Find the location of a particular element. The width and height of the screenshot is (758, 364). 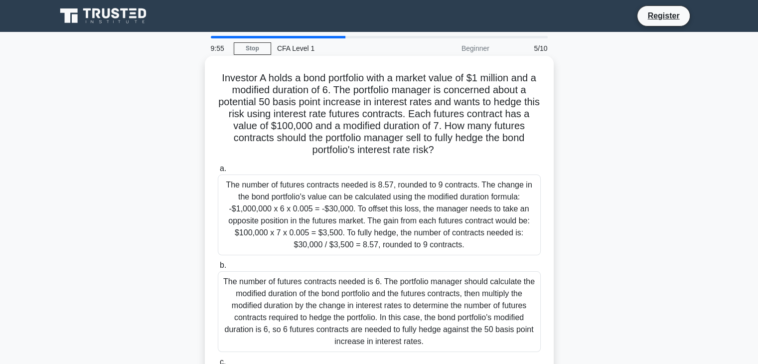

a: Register is located at coordinates (663, 15).